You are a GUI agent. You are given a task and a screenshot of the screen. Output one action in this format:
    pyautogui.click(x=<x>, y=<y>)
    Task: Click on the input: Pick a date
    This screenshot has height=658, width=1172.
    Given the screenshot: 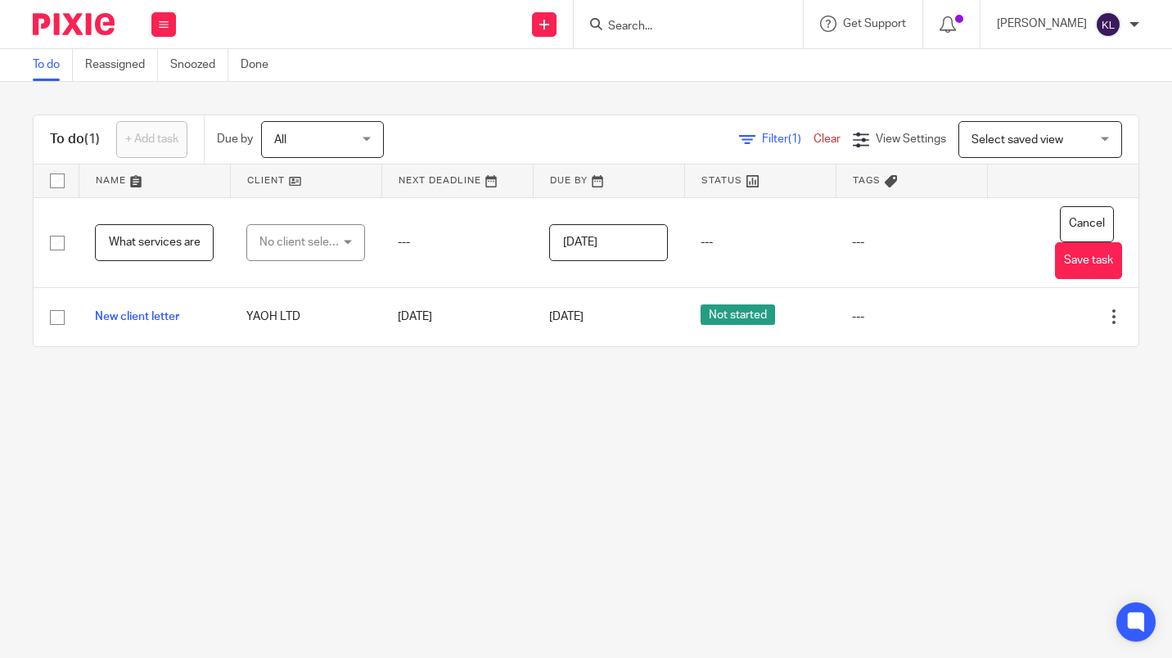 What is the action you would take?
    pyautogui.click(x=608, y=242)
    